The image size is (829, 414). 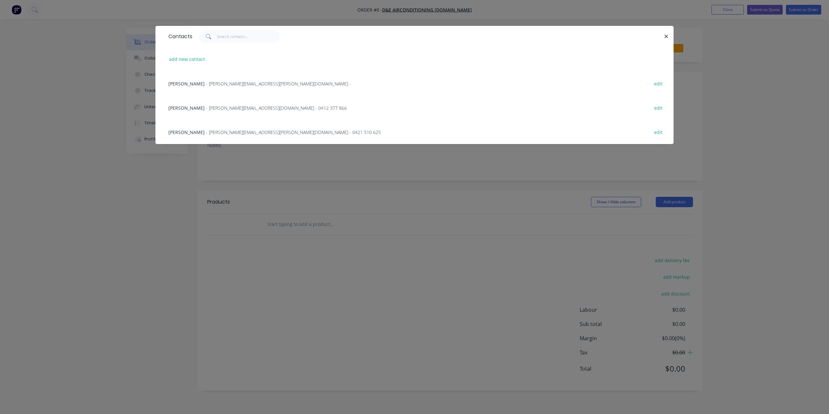 What do you see at coordinates (187, 59) in the screenshot?
I see `button: add new contact` at bounding box center [187, 59].